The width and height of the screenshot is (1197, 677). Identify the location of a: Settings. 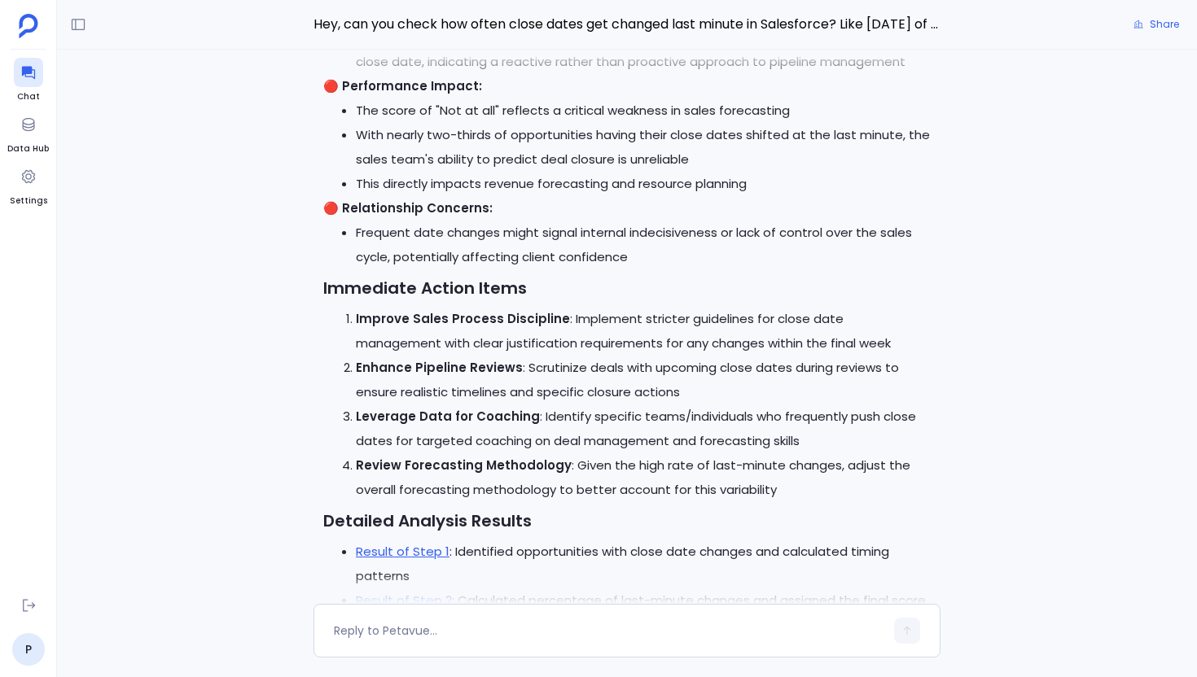
(28, 185).